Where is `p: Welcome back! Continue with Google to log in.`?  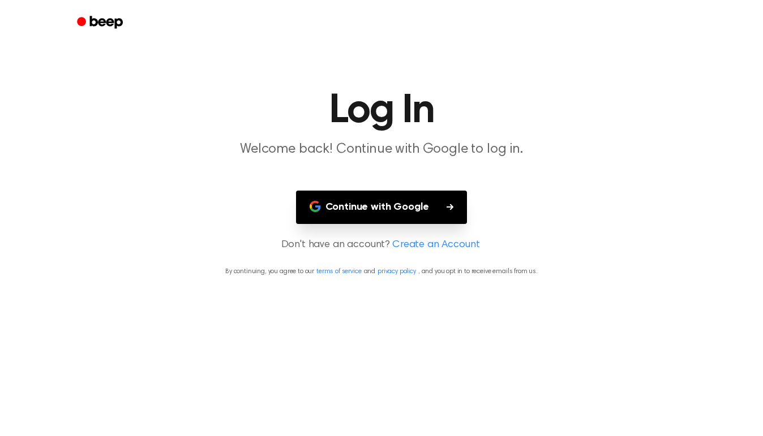
p: Welcome back! Continue with Google to log in. is located at coordinates (381, 149).